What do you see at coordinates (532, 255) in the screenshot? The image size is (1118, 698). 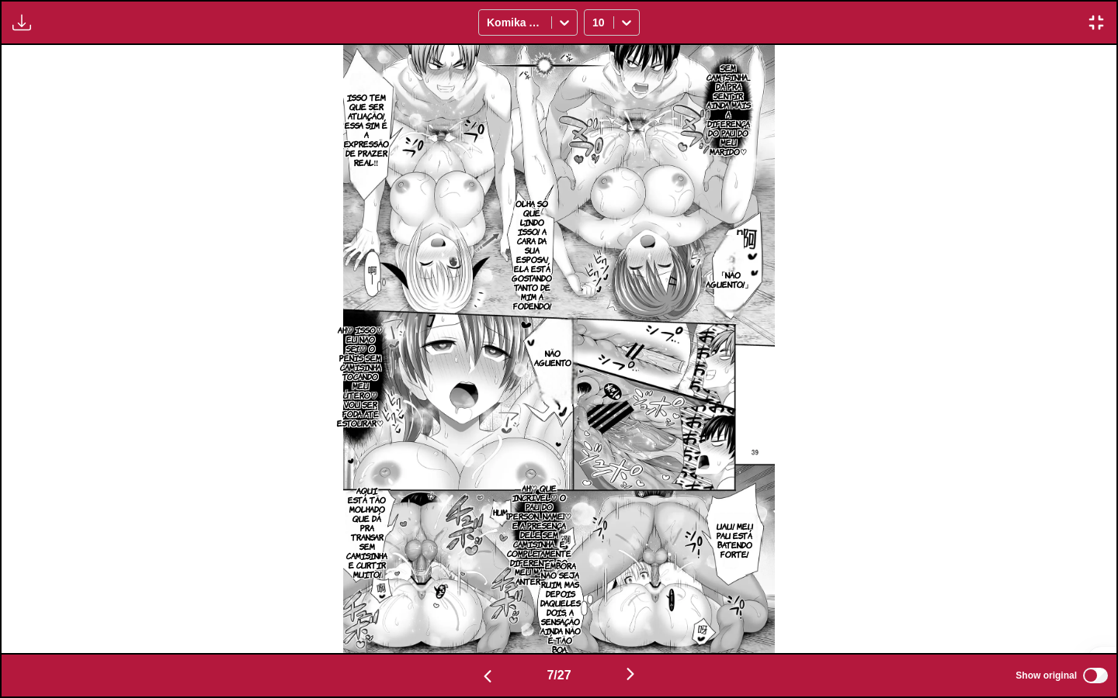 I see `p: Olha só que lindo isso! A cara da sua esposa! Ela está gostando tanto de mim a fodendo!` at bounding box center [532, 255].